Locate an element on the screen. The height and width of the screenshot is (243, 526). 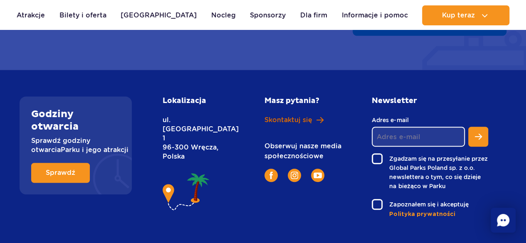
a: Sponsorzy is located at coordinates (268, 15).